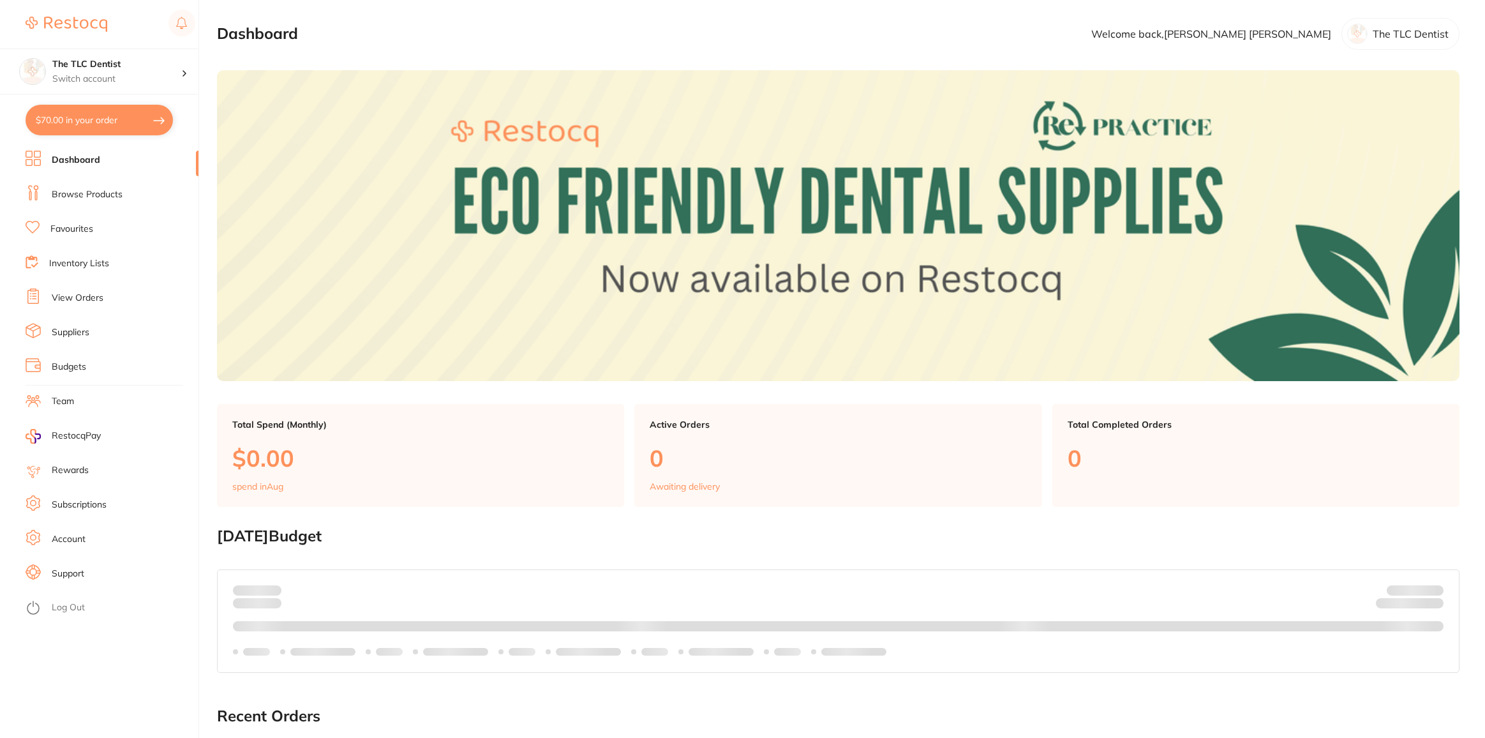 The height and width of the screenshot is (738, 1485). What do you see at coordinates (257, 34) in the screenshot?
I see `h2: Dashboard` at bounding box center [257, 34].